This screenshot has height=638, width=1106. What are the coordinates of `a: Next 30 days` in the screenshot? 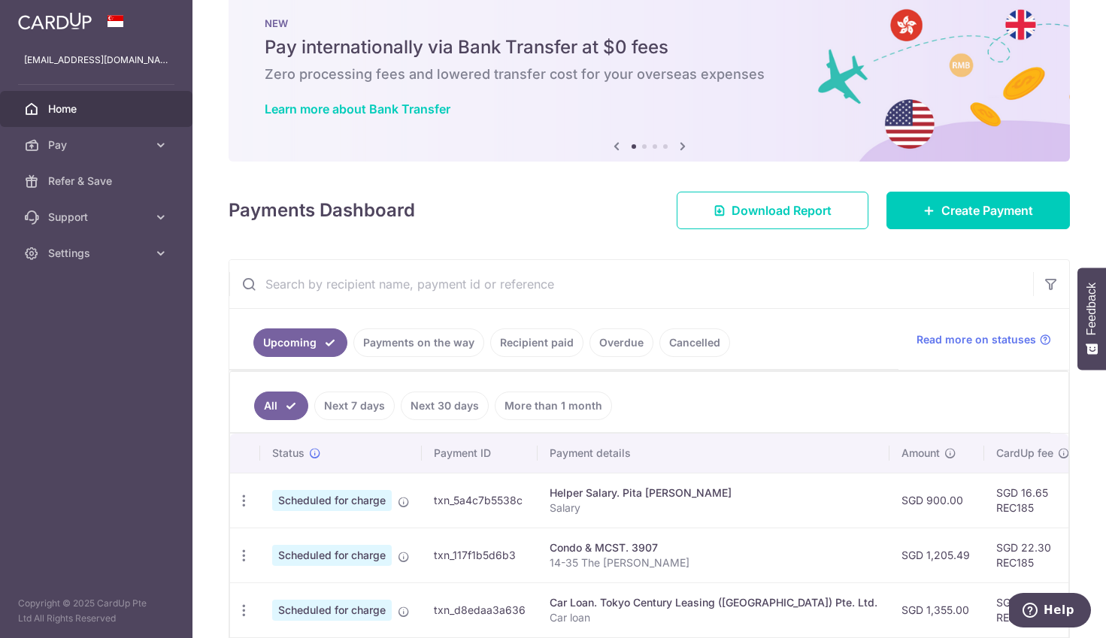 It's located at (444, 406).